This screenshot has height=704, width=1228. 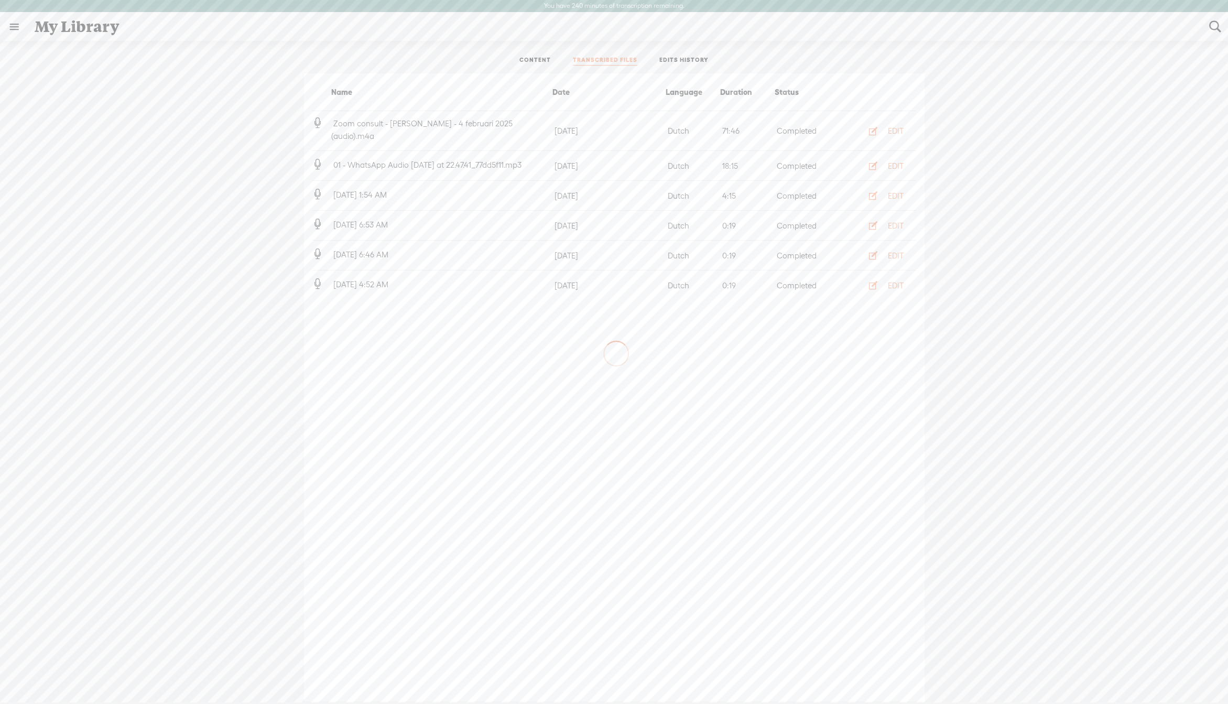 What do you see at coordinates (607, 92) in the screenshot?
I see `div: Date` at bounding box center [607, 92].